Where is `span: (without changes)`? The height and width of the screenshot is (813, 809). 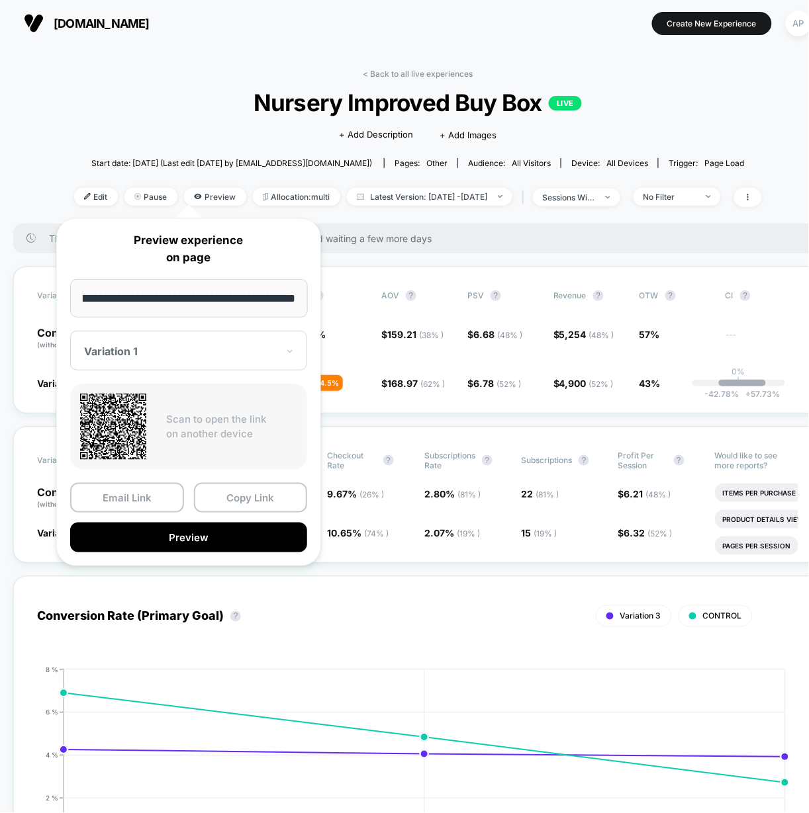
span: (without changes) is located at coordinates (67, 345).